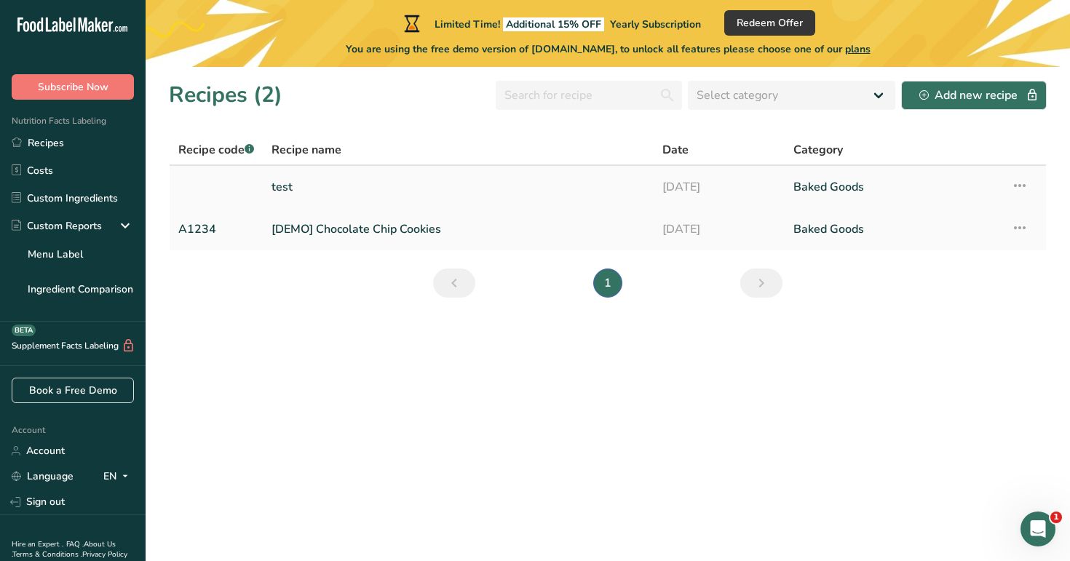  What do you see at coordinates (675, 150) in the screenshot?
I see `span: Date` at bounding box center [675, 150].